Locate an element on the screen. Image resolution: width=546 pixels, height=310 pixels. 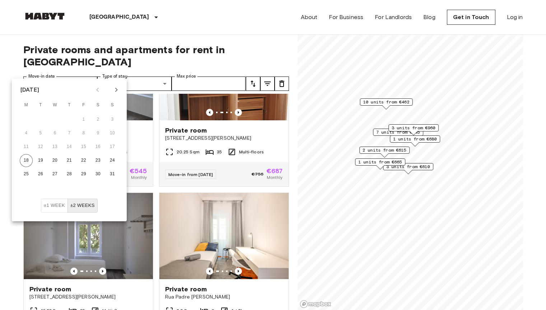
span: 3 units from €960 is located at coordinates (413, 128).